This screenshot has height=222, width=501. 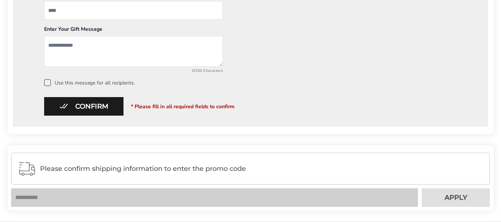 I want to click on span: Apply, so click(x=455, y=197).